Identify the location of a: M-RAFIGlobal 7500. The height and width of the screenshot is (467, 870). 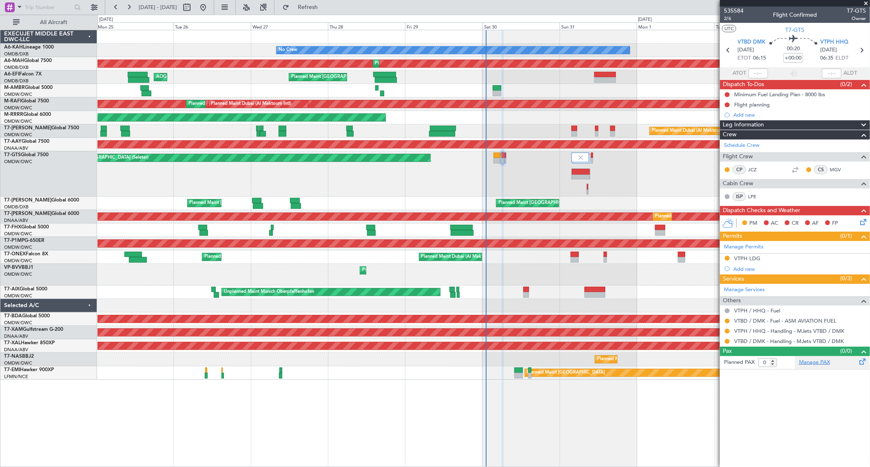
(27, 101).